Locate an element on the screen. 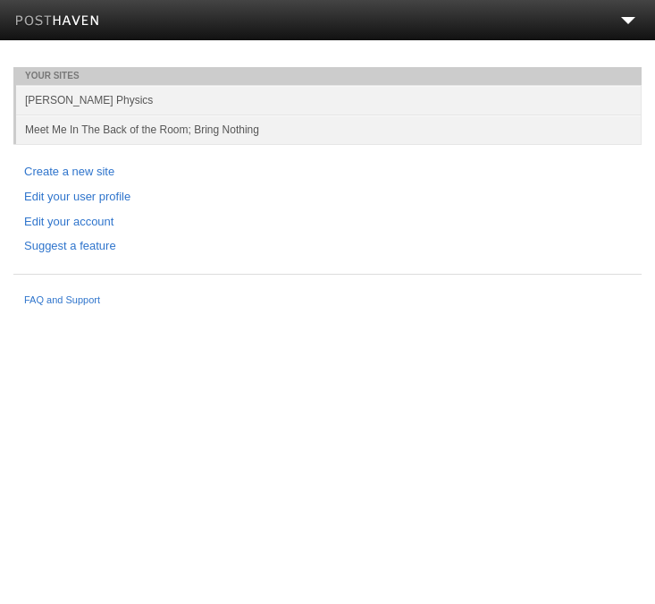 This screenshot has width=655, height=604. a: Create a new site is located at coordinates (327, 172).